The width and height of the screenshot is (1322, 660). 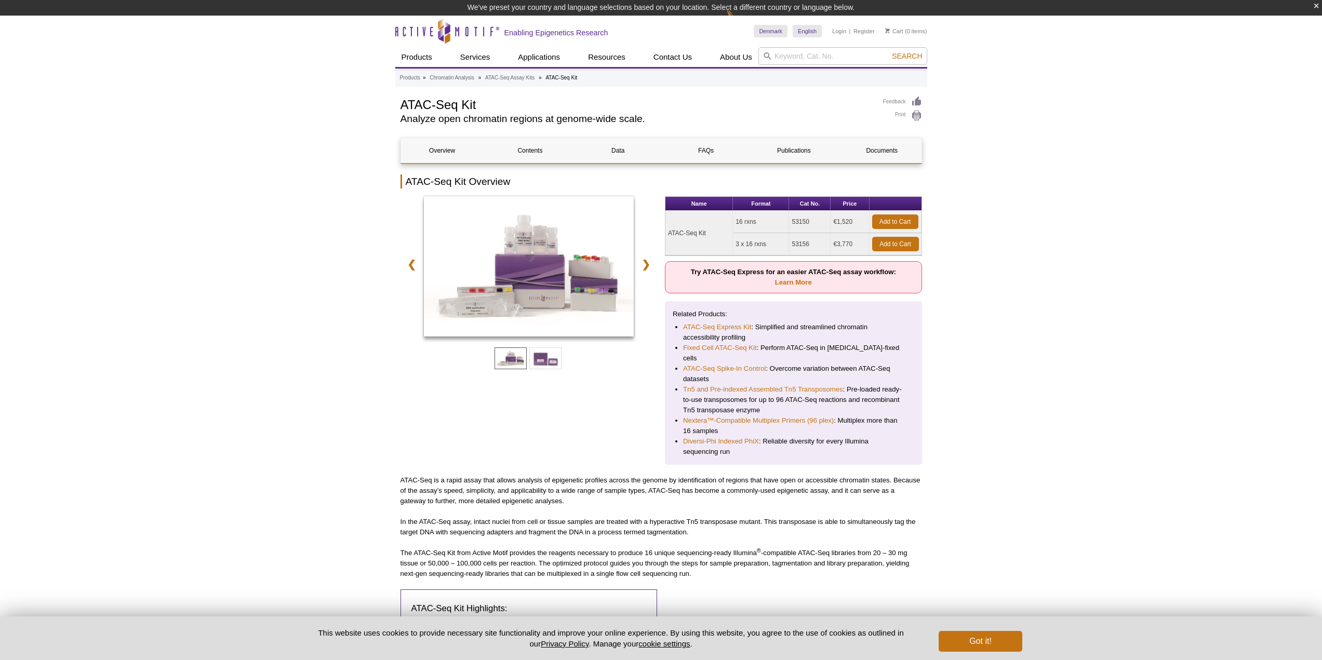 I want to click on span: Search, so click(x=907, y=56).